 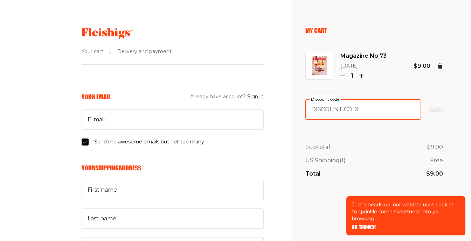 What do you see at coordinates (437, 161) in the screenshot?
I see `p: Free` at bounding box center [437, 161].